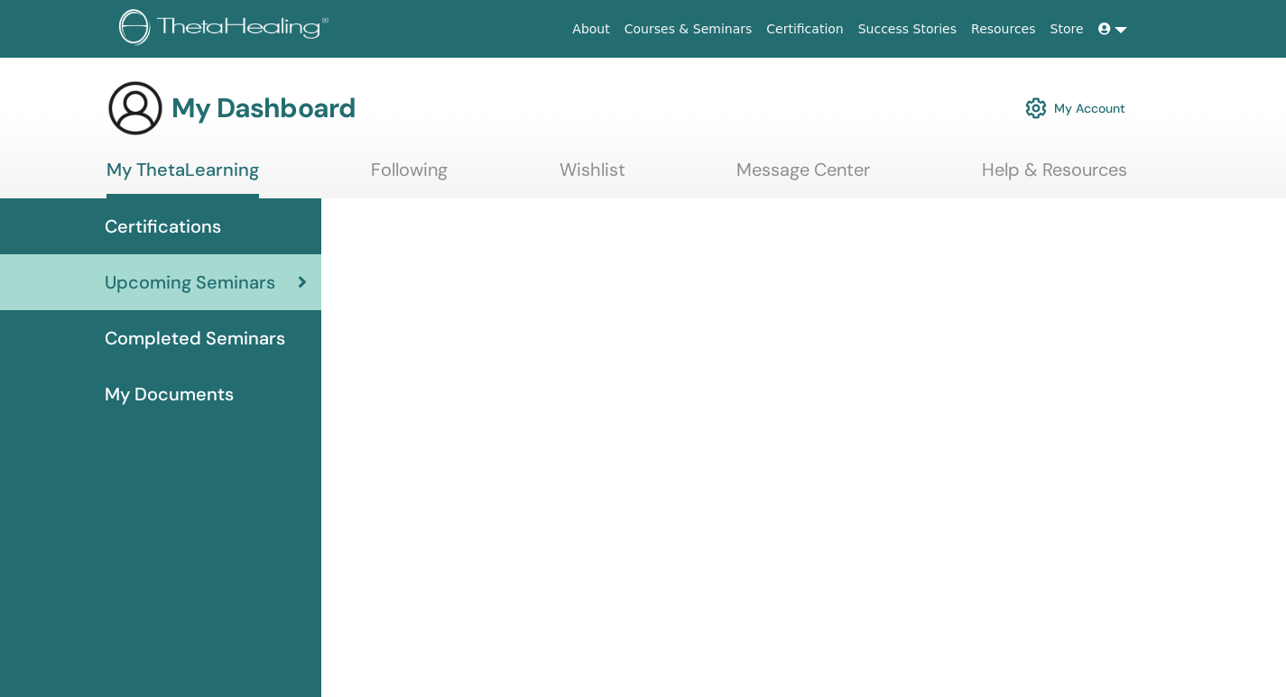 Image resolution: width=1286 pixels, height=697 pixels. I want to click on a: Resources, so click(1003, 29).